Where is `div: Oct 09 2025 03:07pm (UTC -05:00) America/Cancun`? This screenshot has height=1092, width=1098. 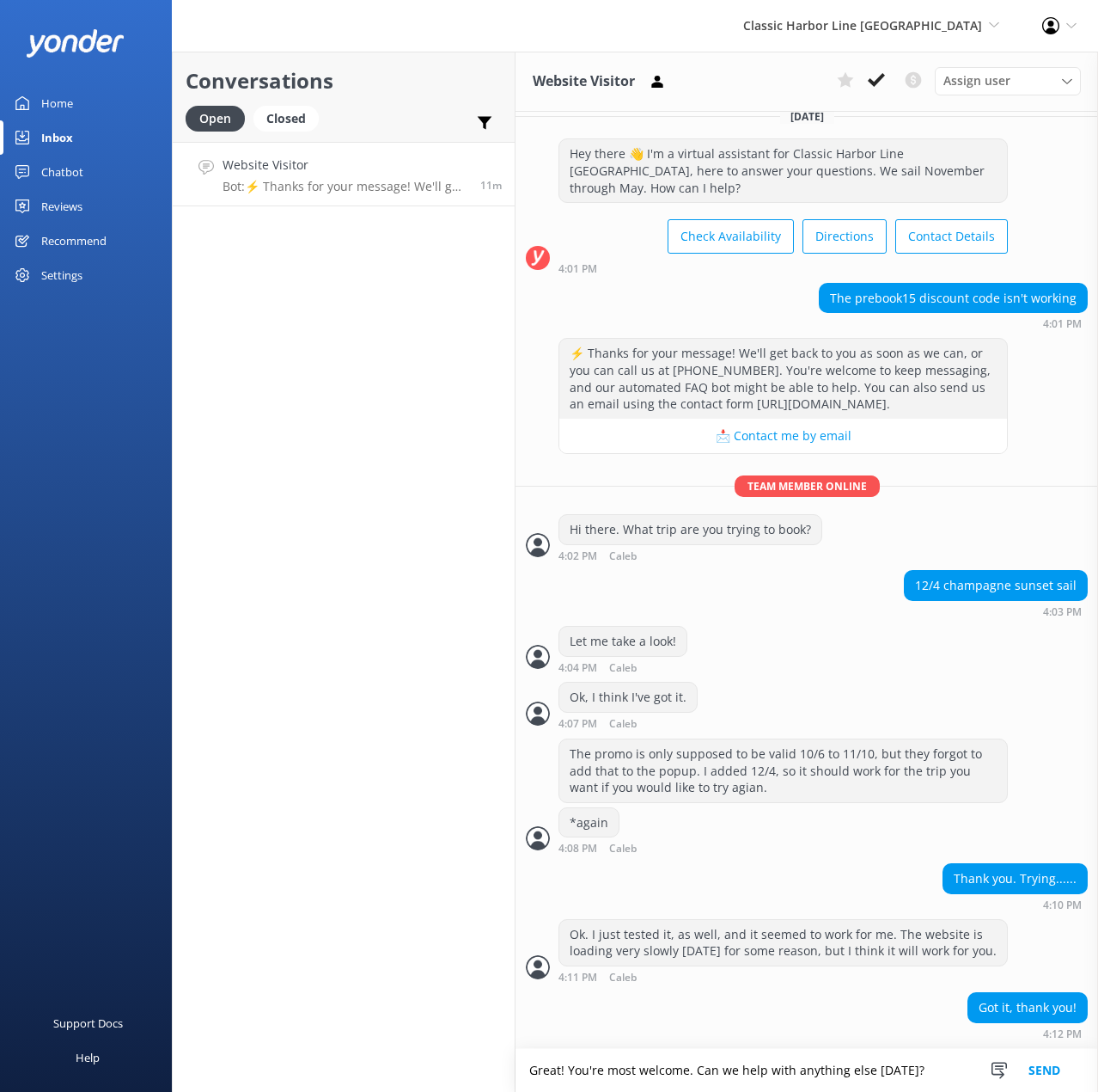 div: Oct 09 2025 03:07pm (UTC -05:00) America/Cancun is located at coordinates (628, 723).